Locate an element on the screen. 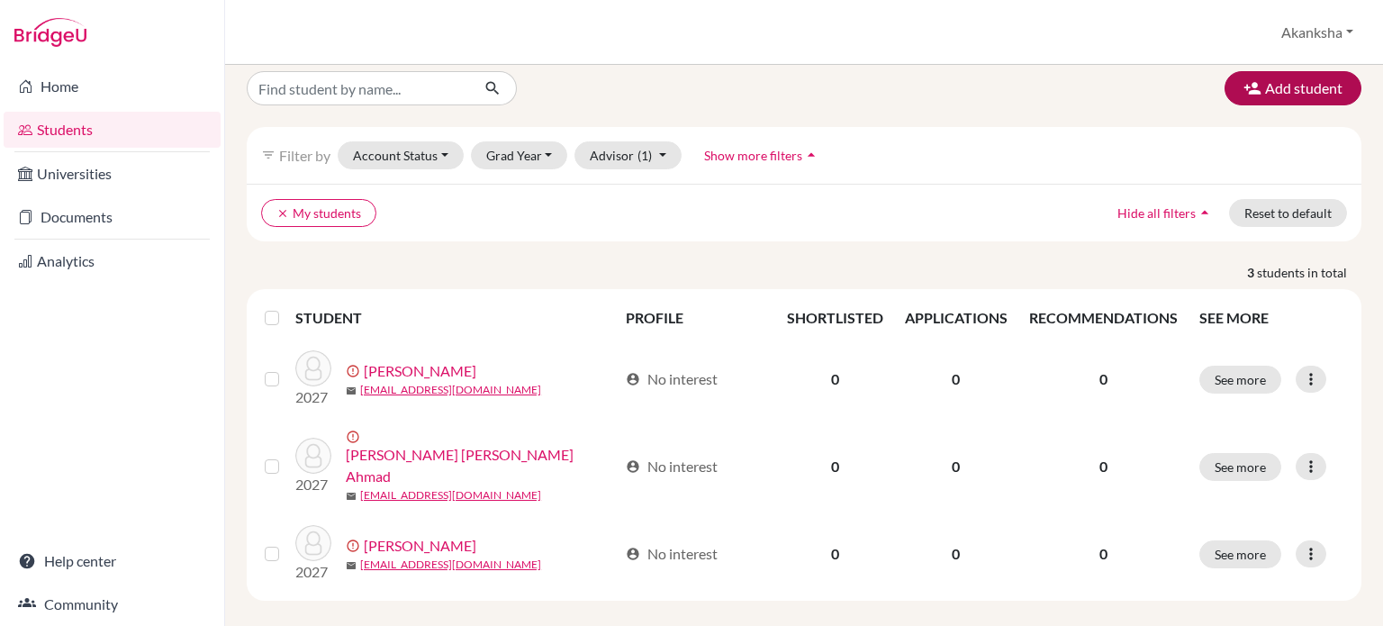 This screenshot has width=1383, height=626. input: Find student by name... is located at coordinates (358, 88).